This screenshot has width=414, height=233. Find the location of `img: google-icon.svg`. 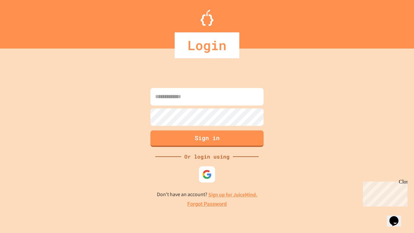

img: google-icon.svg is located at coordinates (207, 175).